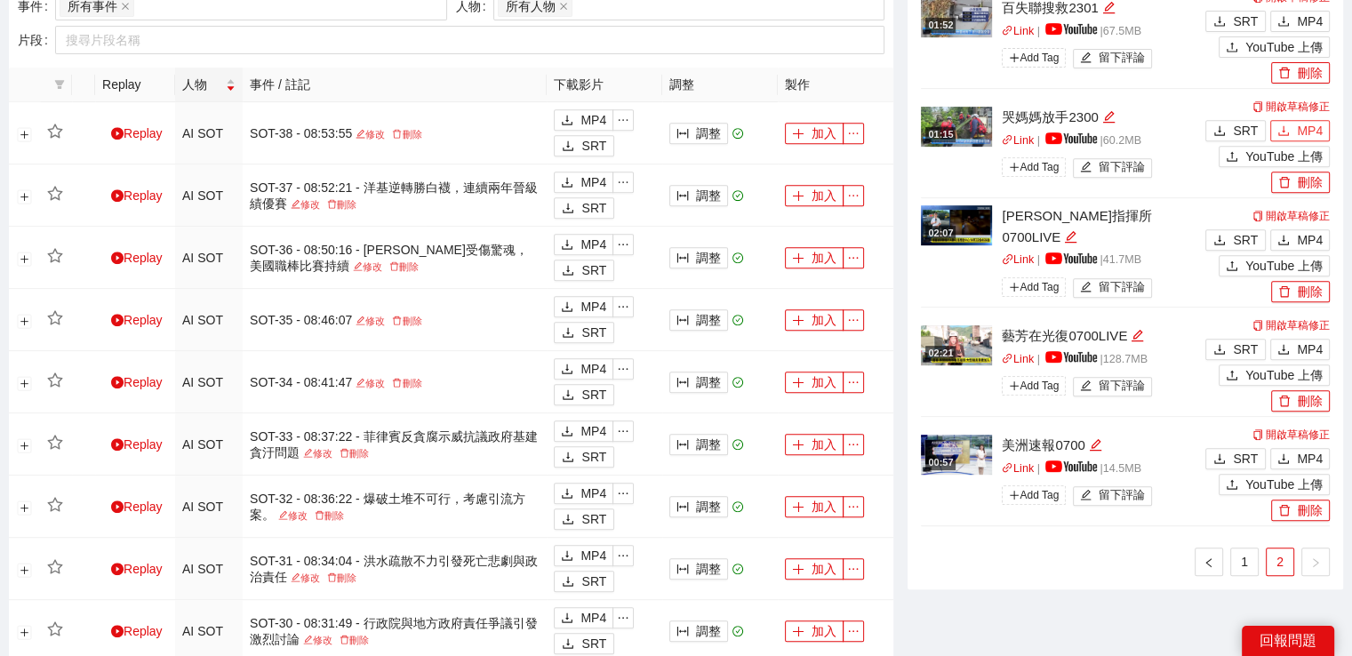 Image resolution: width=1352 pixels, height=656 pixels. Describe the element at coordinates (1280, 562) in the screenshot. I see `a: 2` at that location.